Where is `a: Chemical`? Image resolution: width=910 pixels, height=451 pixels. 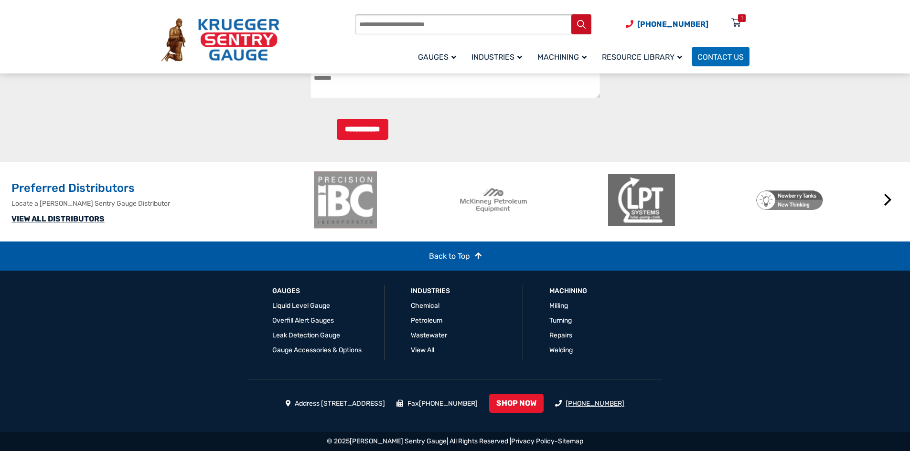 a: Chemical is located at coordinates (425, 306).